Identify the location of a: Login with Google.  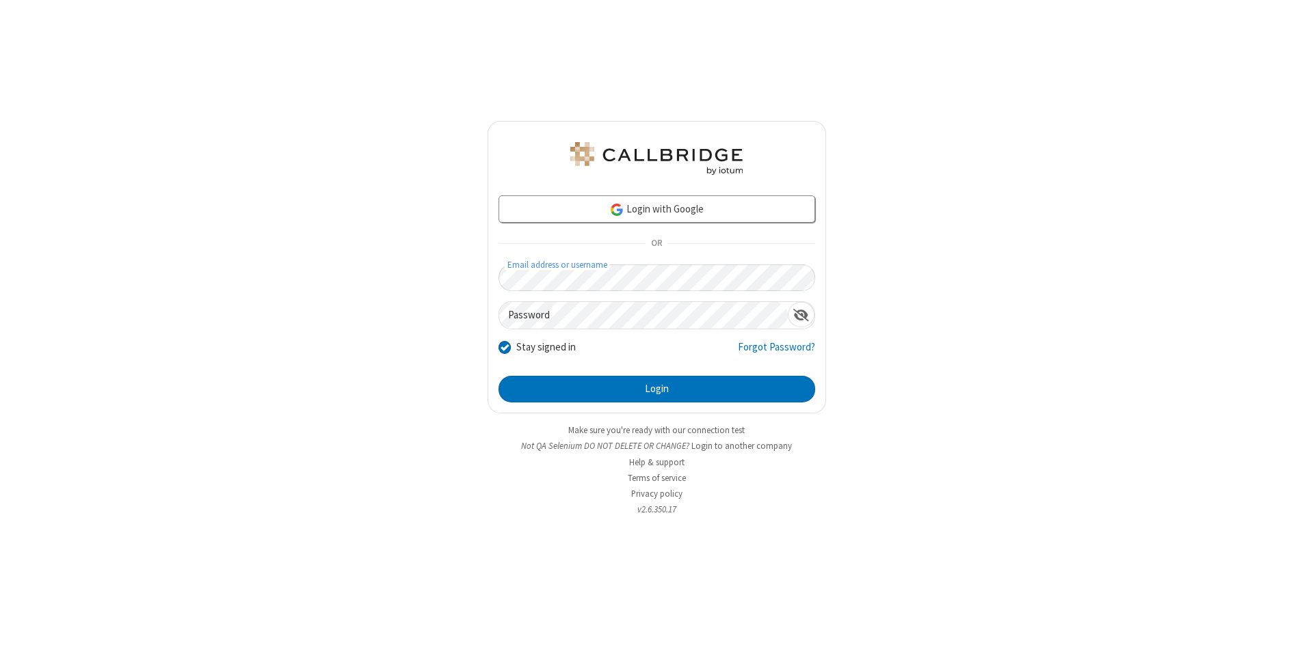
(656, 209).